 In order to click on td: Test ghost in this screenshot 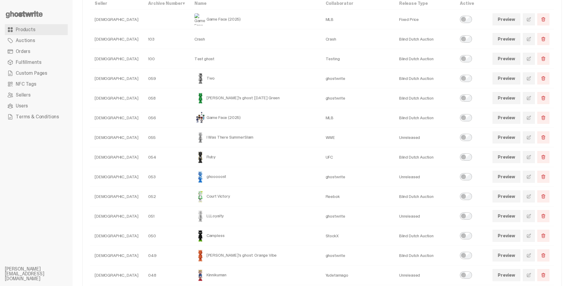, I will do `click(255, 59)`.